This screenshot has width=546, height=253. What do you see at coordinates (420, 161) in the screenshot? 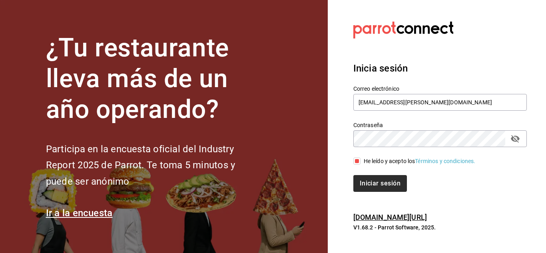
I see `div: He leído y acepto los` at bounding box center [420, 161].